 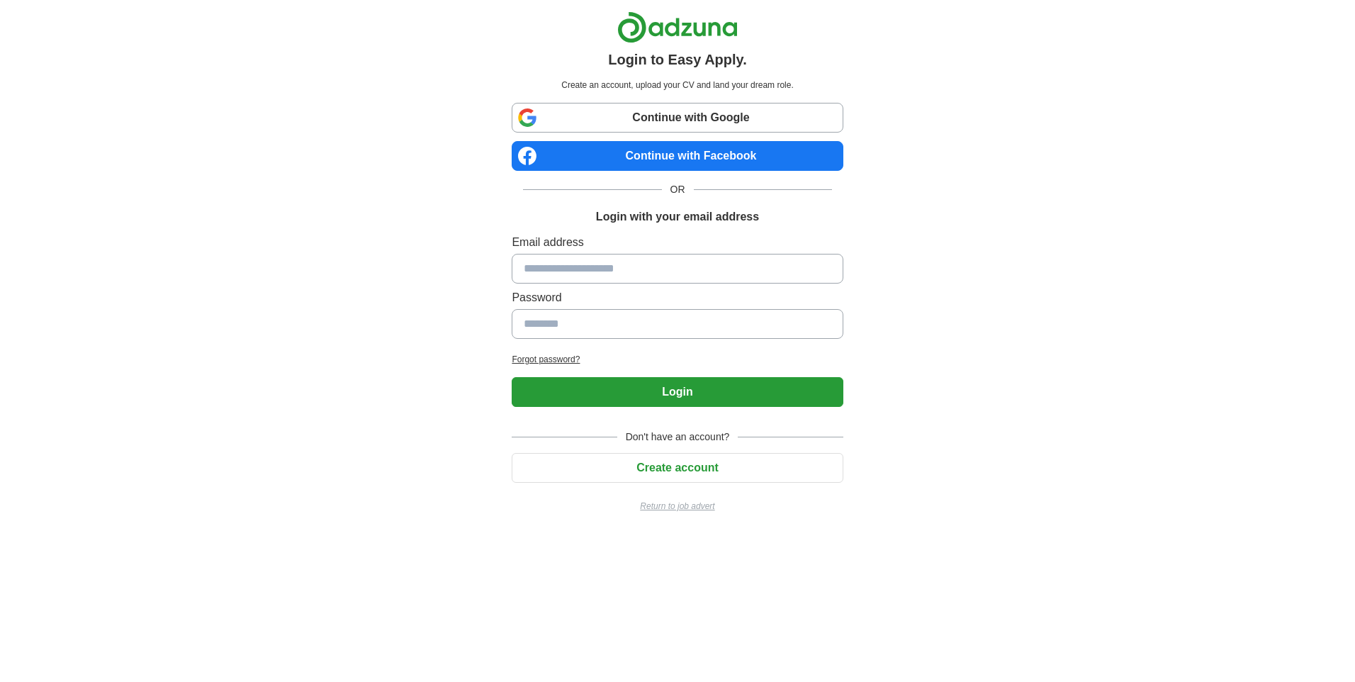 I want to click on span: Don't have an account?, so click(x=677, y=437).